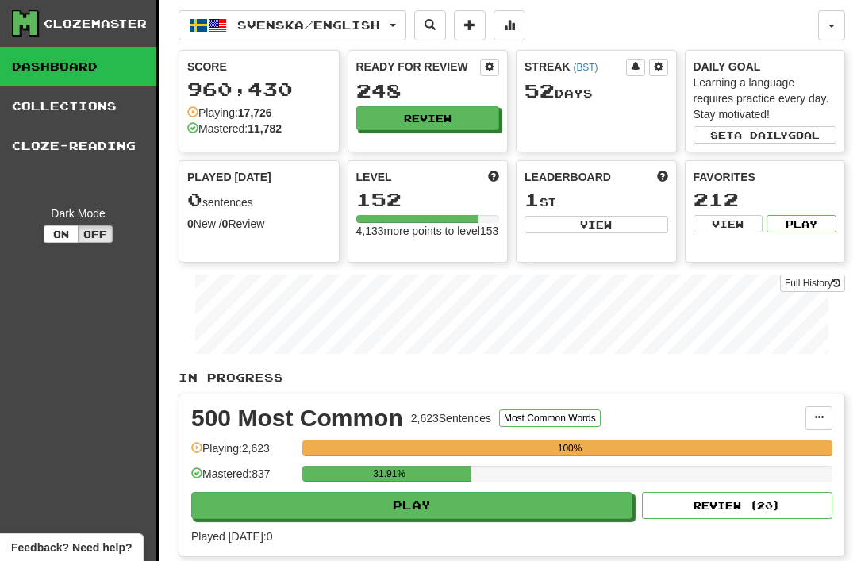 The image size is (857, 561). Describe the element at coordinates (309, 25) in the screenshot. I see `span: Svenska / English` at that location.